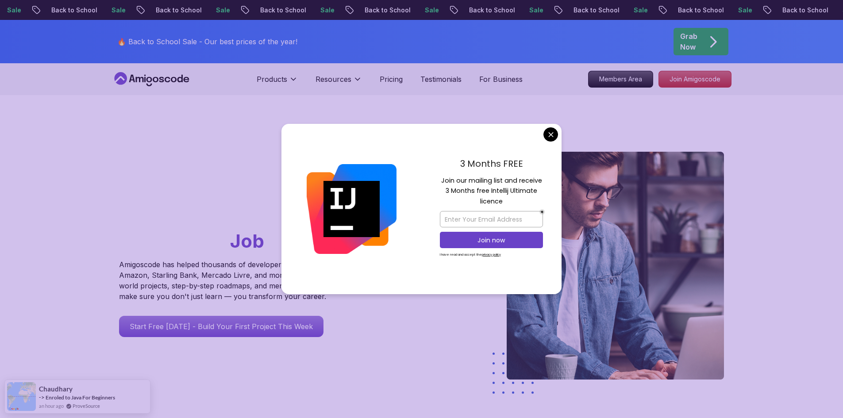 This screenshot has height=418, width=843. Describe the element at coordinates (86, 406) in the screenshot. I see `a: ProveSource` at that location.